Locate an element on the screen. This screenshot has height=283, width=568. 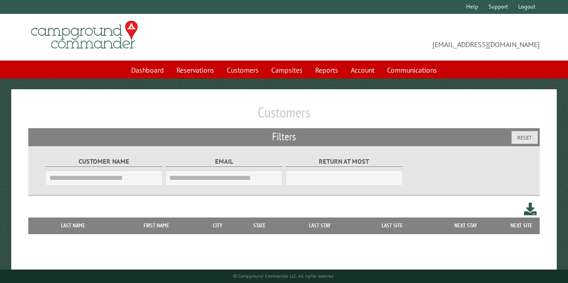
a: Campsites is located at coordinates (287, 70).